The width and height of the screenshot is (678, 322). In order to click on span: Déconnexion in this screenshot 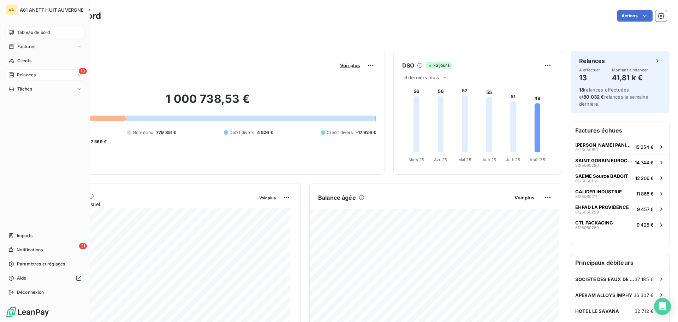, I will do `click(30, 292)`.